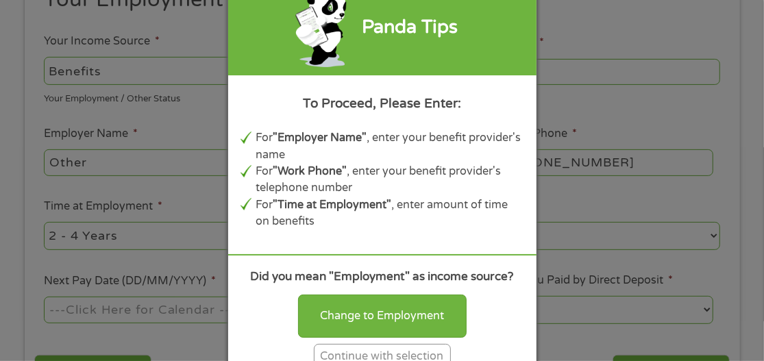 The height and width of the screenshot is (361, 764). What do you see at coordinates (382, 103) in the screenshot?
I see `div: To Proceed, Please Enter:` at bounding box center [382, 103].